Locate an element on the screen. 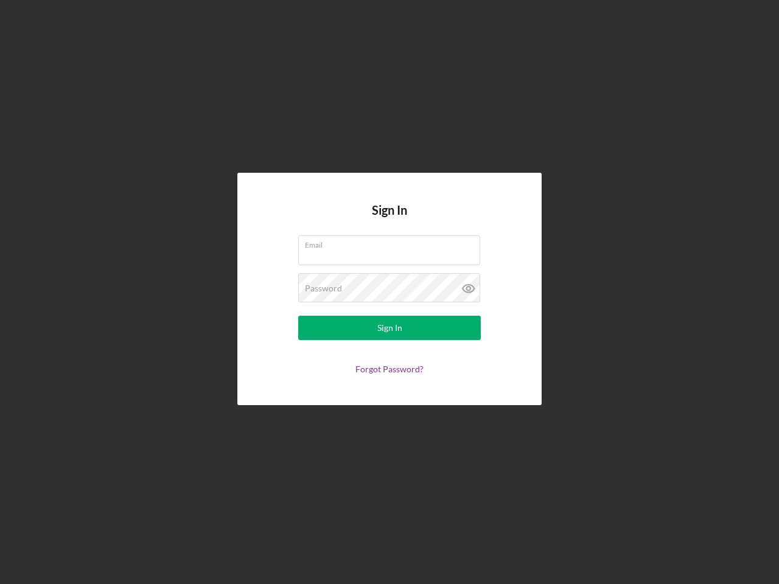 The image size is (779, 584). a: Forgot Password? is located at coordinates (389, 369).